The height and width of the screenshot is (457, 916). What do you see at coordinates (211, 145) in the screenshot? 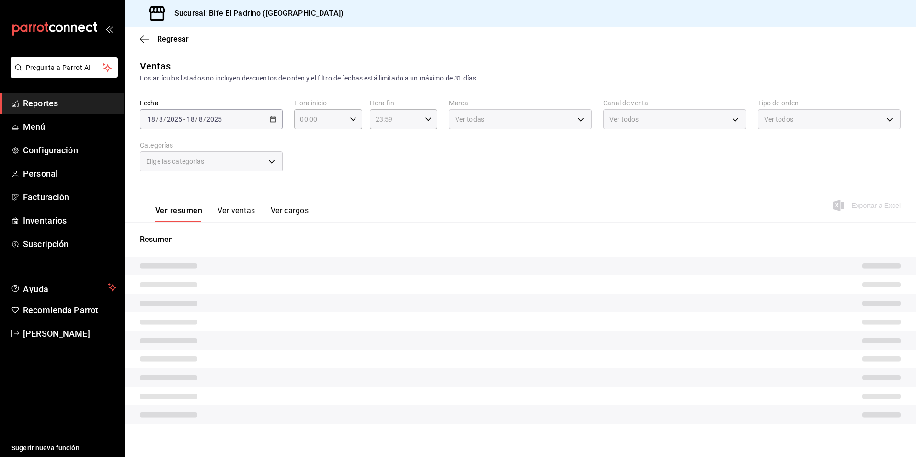
I see `label: Categorías` at bounding box center [211, 145].